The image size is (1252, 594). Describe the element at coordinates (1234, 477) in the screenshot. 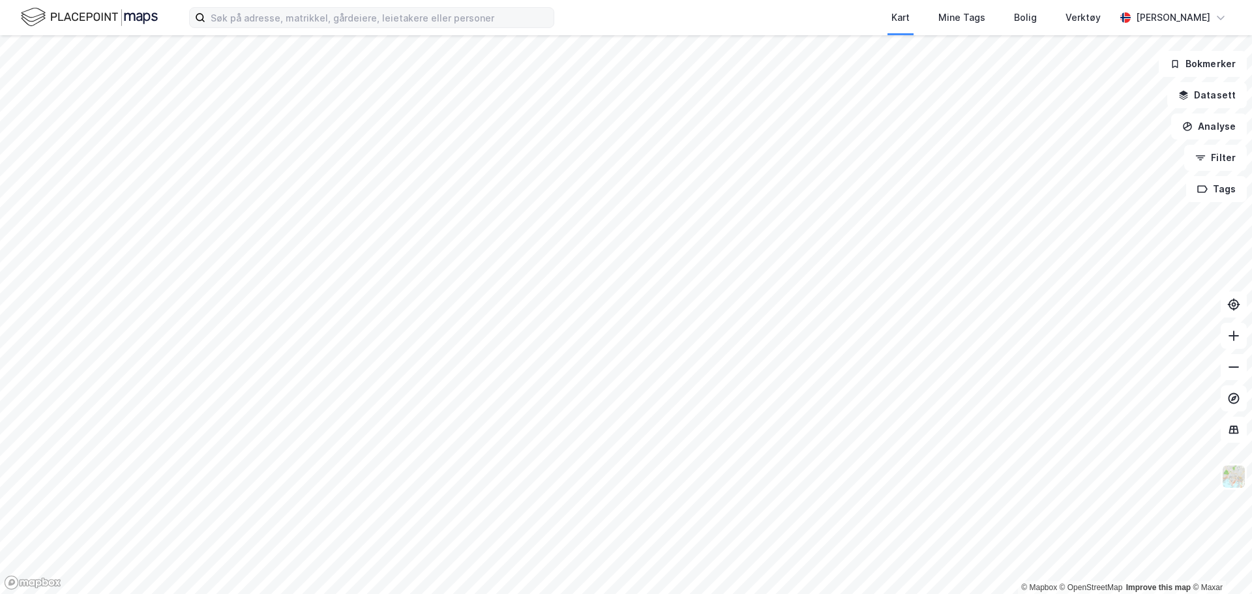

I see `img: Z` at that location.